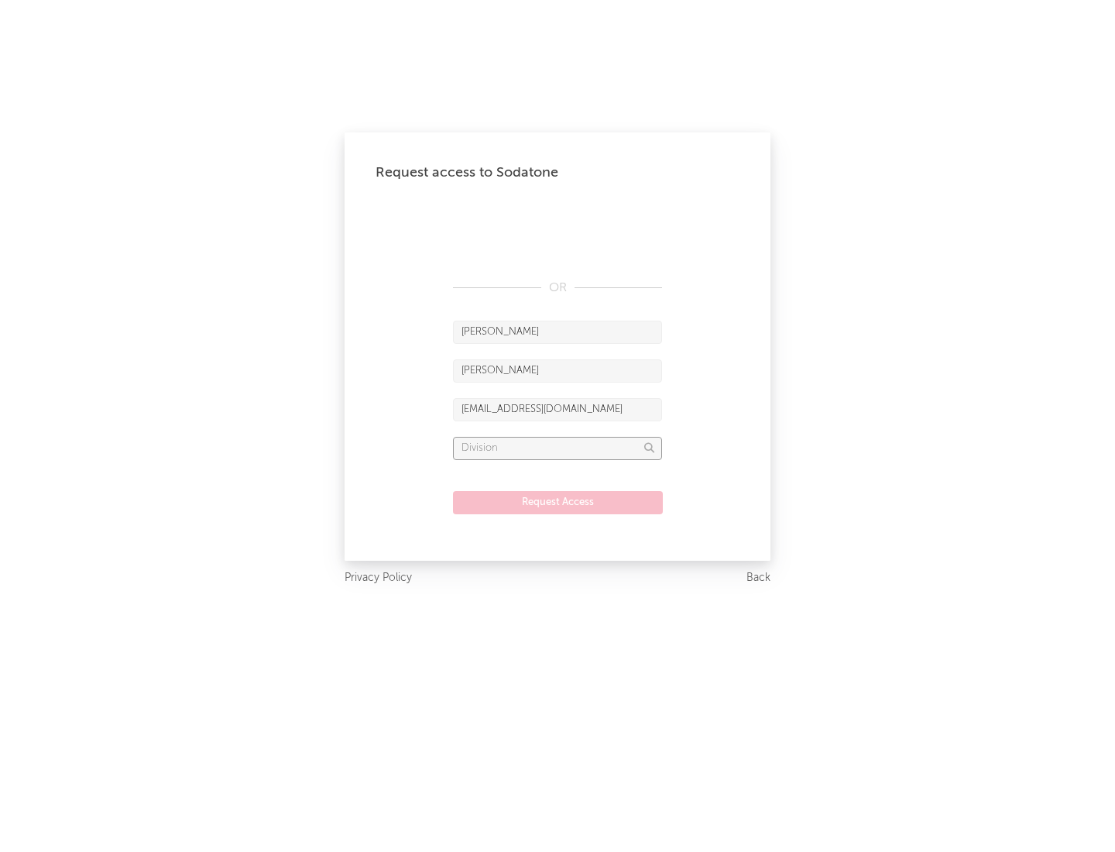 The image size is (1115, 852). What do you see at coordinates (558, 503) in the screenshot?
I see `button: Request Access` at bounding box center [558, 503].